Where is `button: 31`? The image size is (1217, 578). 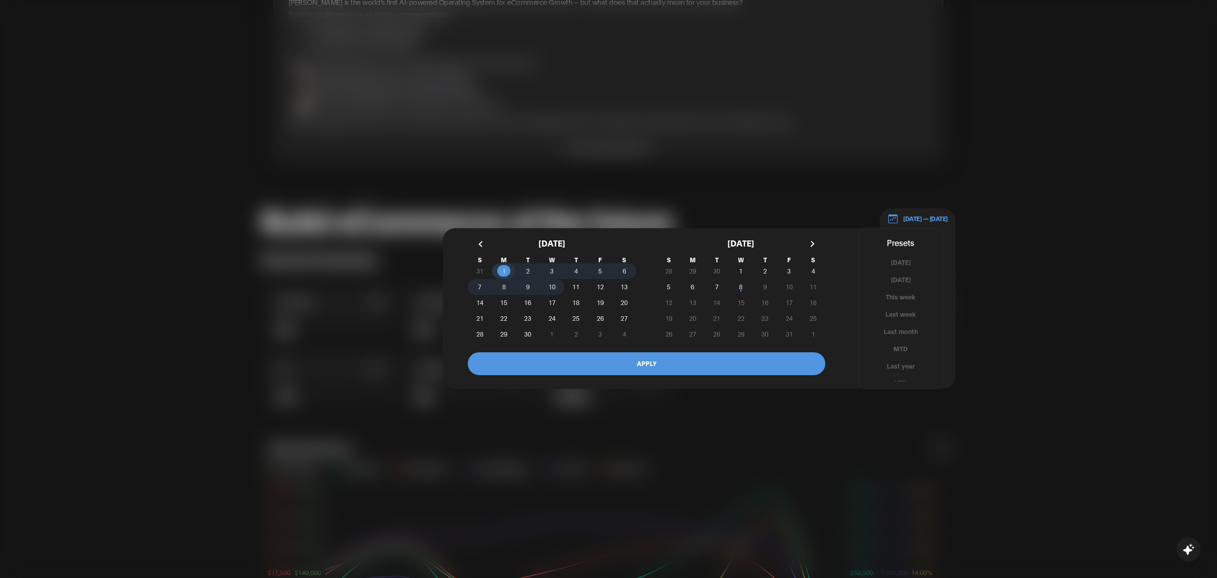 button: 31 is located at coordinates (789, 334).